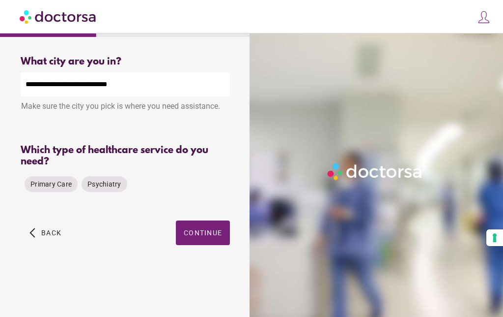 The image size is (503, 317). I want to click on span: Back, so click(51, 232).